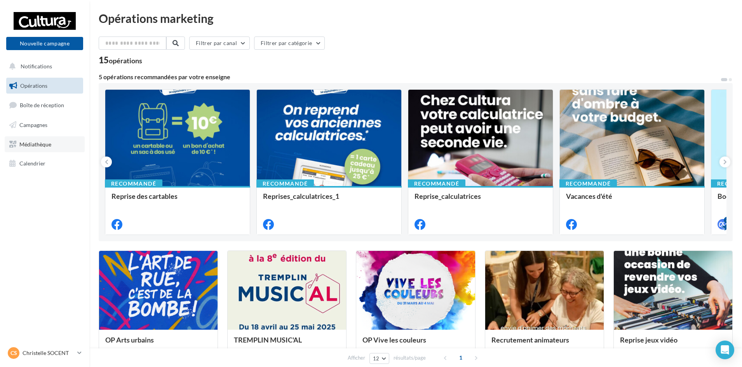 This screenshot has height=367, width=742. Describe the element at coordinates (287, 344) in the screenshot. I see `div: TREMPLIN MUSIC'AL` at that location.